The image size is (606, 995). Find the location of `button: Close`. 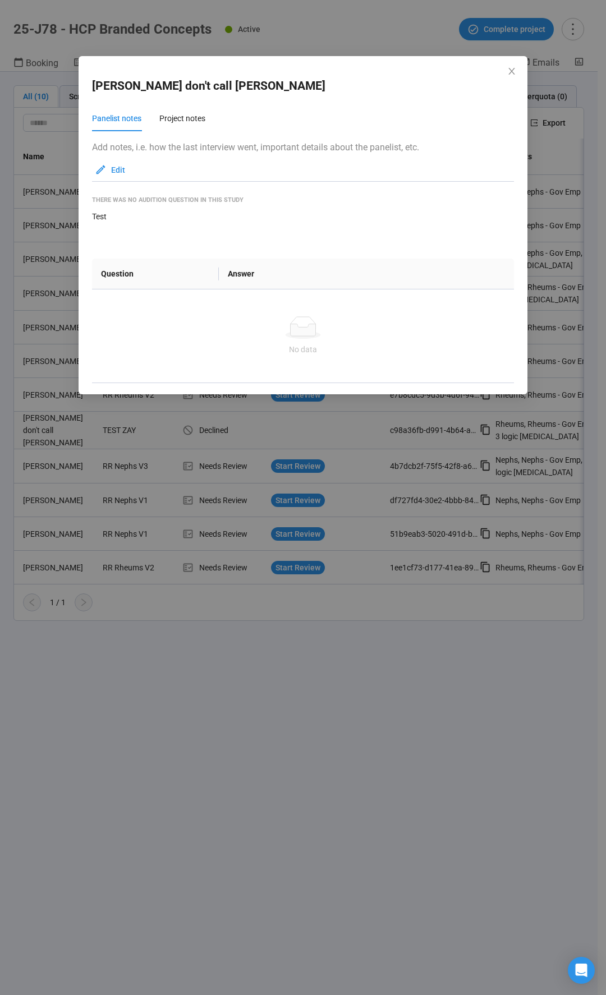

button: Close is located at coordinates (511, 72).